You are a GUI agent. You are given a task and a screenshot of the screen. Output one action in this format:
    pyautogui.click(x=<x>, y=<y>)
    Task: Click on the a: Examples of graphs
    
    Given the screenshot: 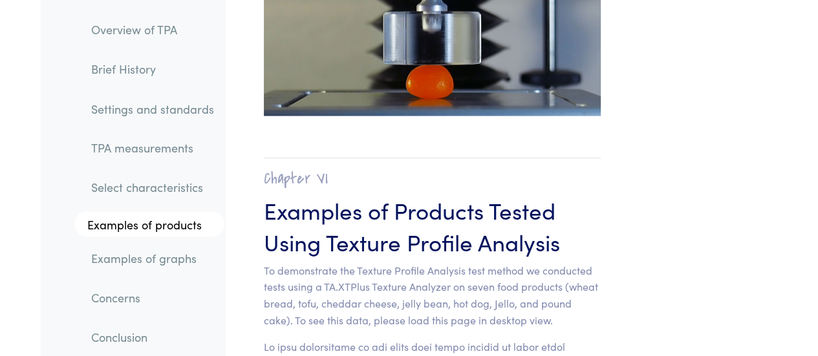 What is the action you would take?
    pyautogui.click(x=153, y=259)
    